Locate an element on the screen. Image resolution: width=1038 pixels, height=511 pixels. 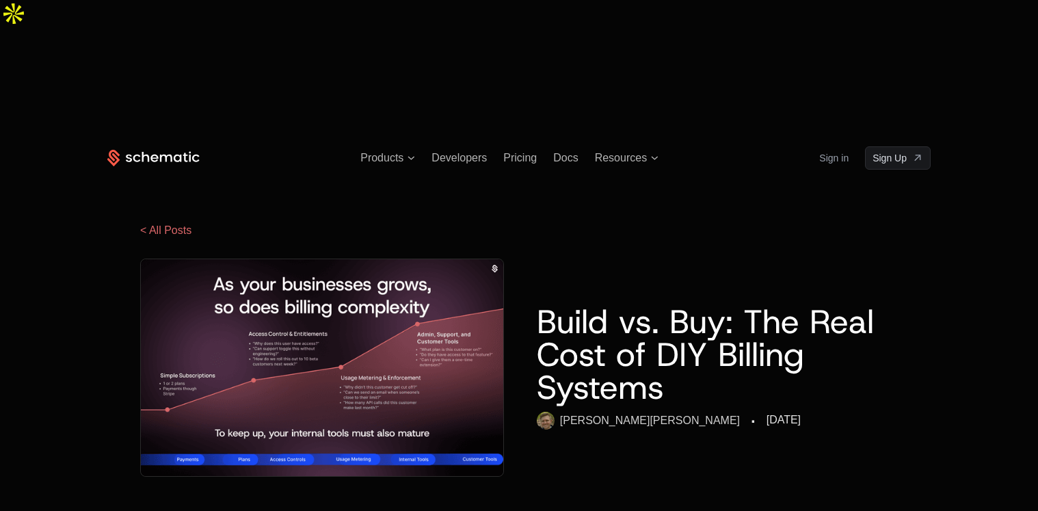
h1: Build vs. Buy: The Real Cost of DIY Billing Systems is located at coordinates (718, 354).